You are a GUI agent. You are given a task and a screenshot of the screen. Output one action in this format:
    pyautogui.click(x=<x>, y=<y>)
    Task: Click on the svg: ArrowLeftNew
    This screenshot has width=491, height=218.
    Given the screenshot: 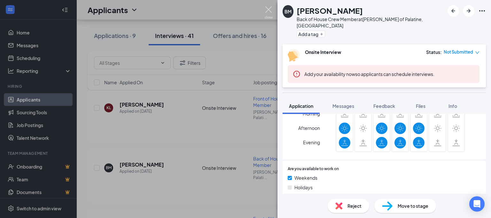 What is the action you would take?
    pyautogui.click(x=453, y=11)
    